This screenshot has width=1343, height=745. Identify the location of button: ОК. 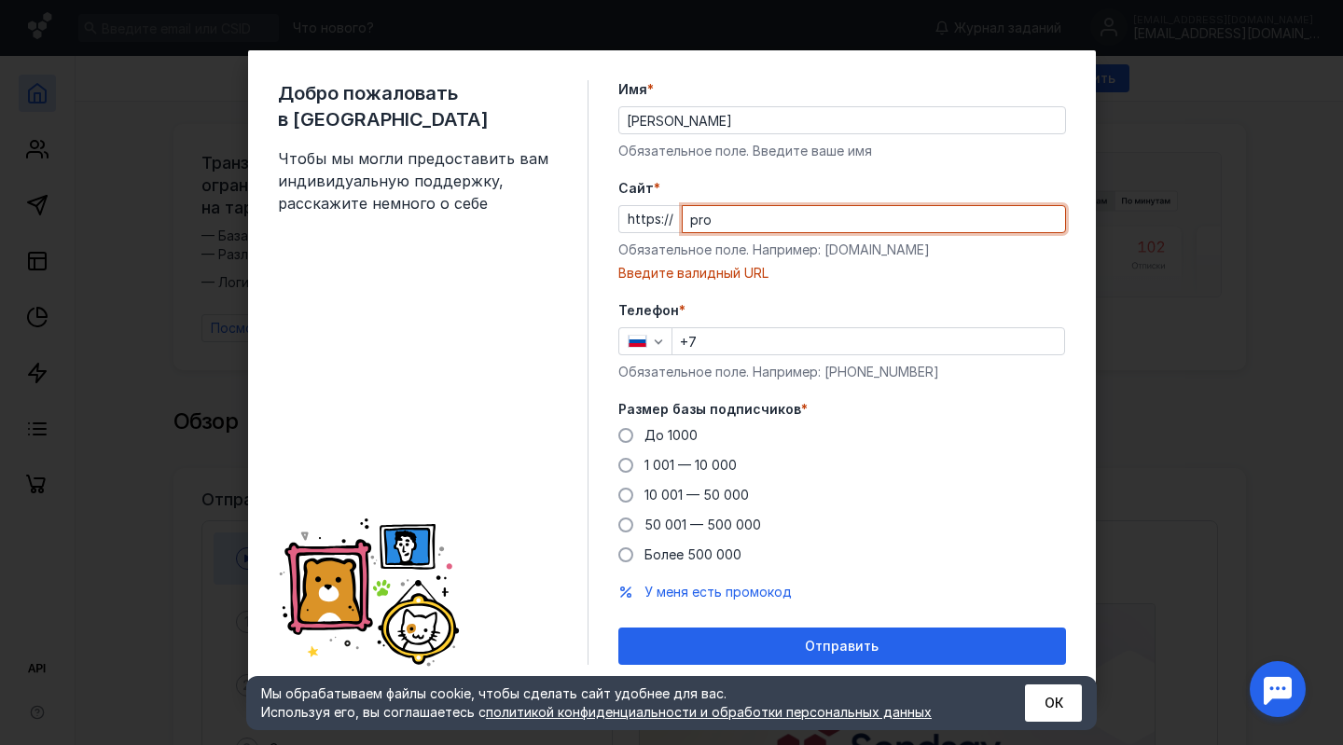
(1053, 703).